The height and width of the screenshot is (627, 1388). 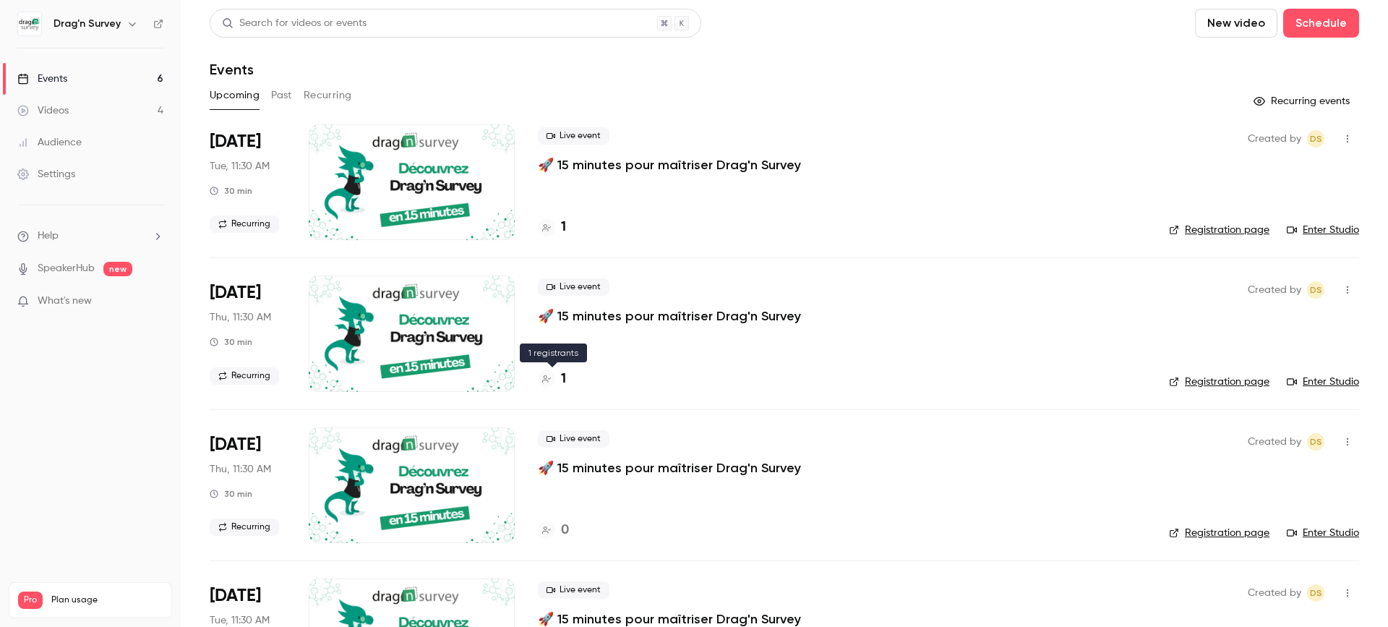 What do you see at coordinates (118, 269) in the screenshot?
I see `span: new` at bounding box center [118, 269].